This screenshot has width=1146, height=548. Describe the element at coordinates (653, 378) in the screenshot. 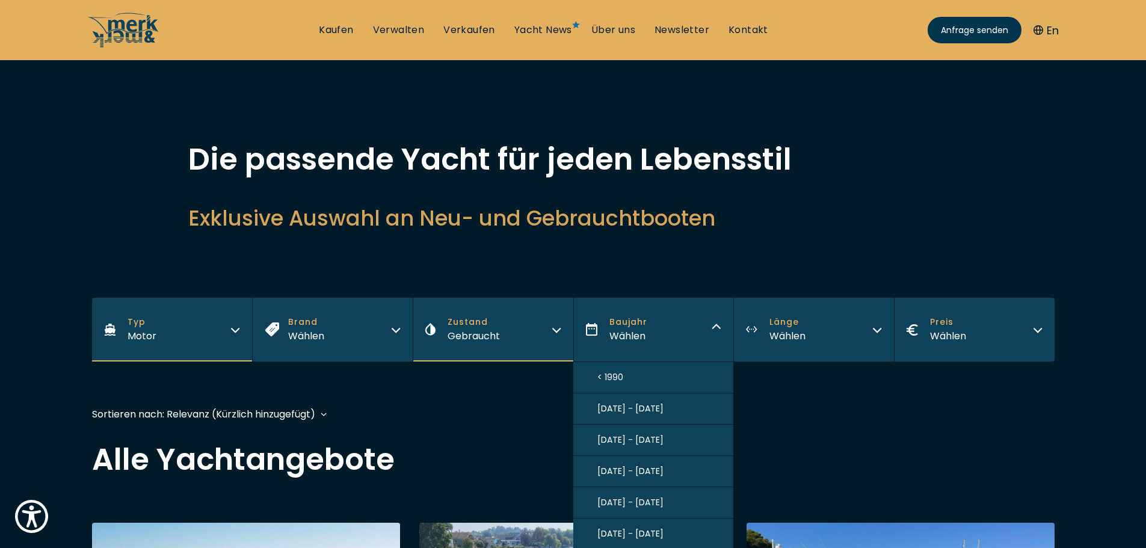

I see `button: < 1990` at that location.